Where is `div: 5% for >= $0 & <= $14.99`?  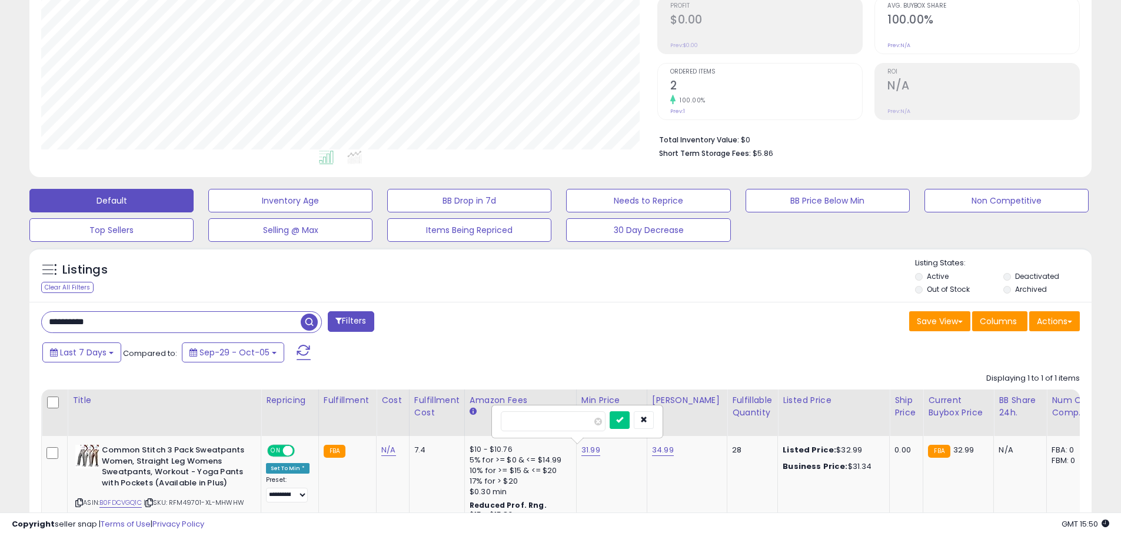
div: 5% for >= $0 & <= $14.99 is located at coordinates (518, 460).